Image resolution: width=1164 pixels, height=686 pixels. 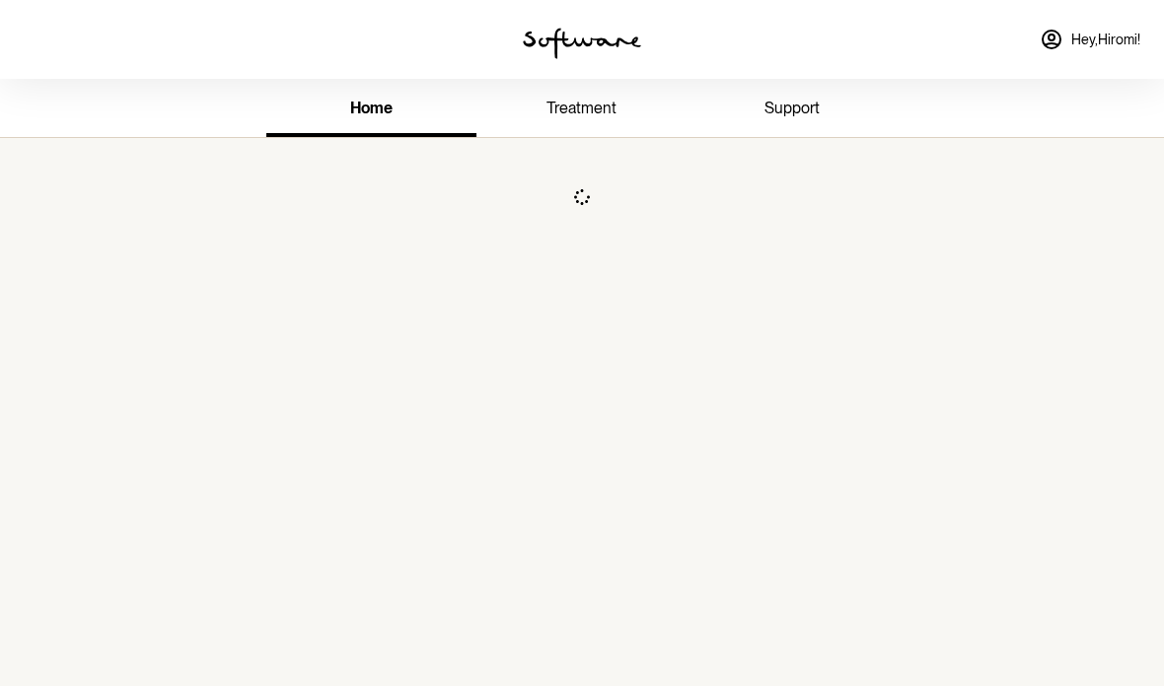 What do you see at coordinates (1105, 39) in the screenshot?
I see `span: Hey, Hiromi !` at bounding box center [1105, 39].